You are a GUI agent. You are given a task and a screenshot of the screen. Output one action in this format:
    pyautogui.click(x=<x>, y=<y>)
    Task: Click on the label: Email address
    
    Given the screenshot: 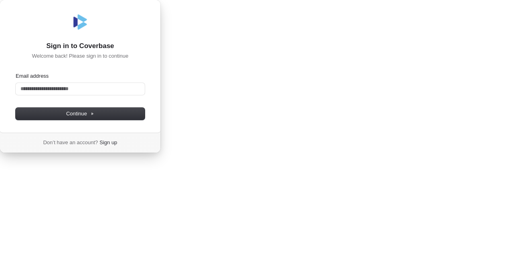 What is the action you would take?
    pyautogui.click(x=32, y=76)
    